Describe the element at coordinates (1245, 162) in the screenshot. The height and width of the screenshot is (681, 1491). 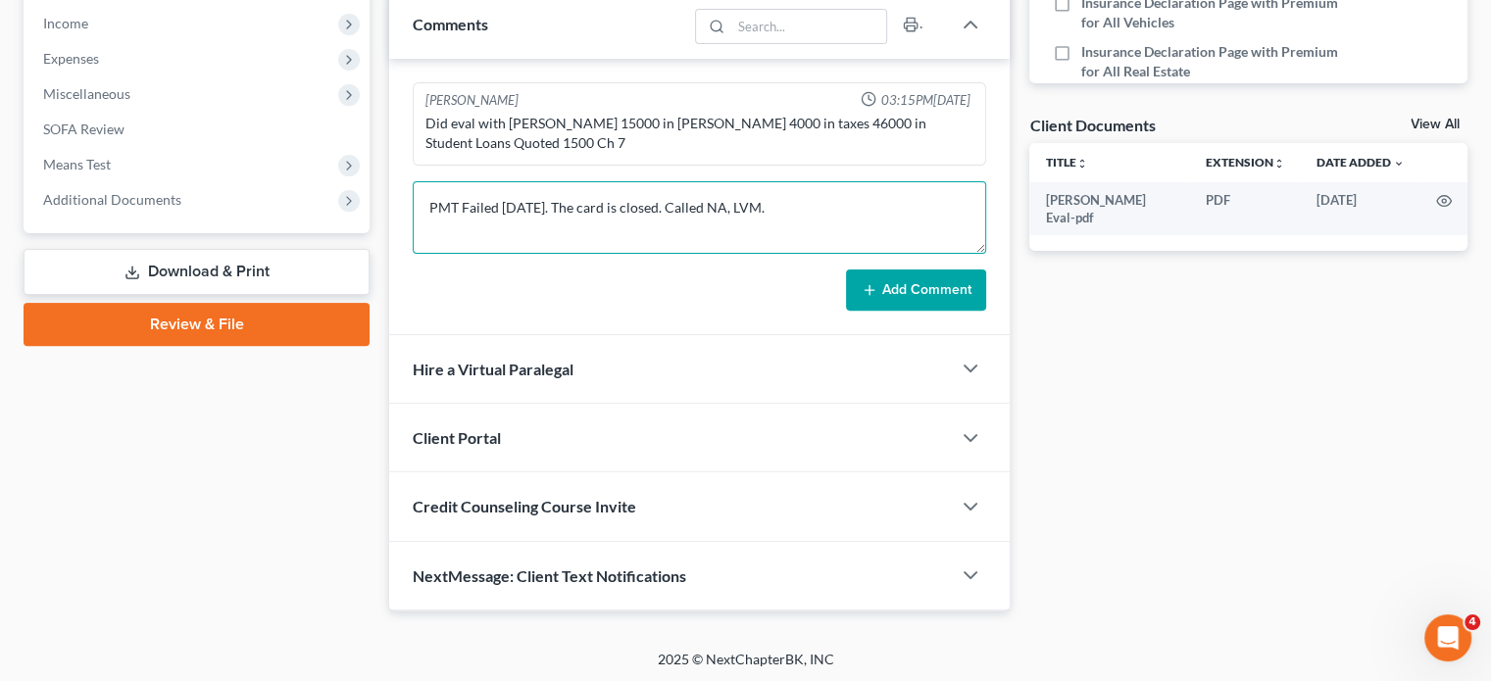
I see `a: Extensionunfold_more` at that location.